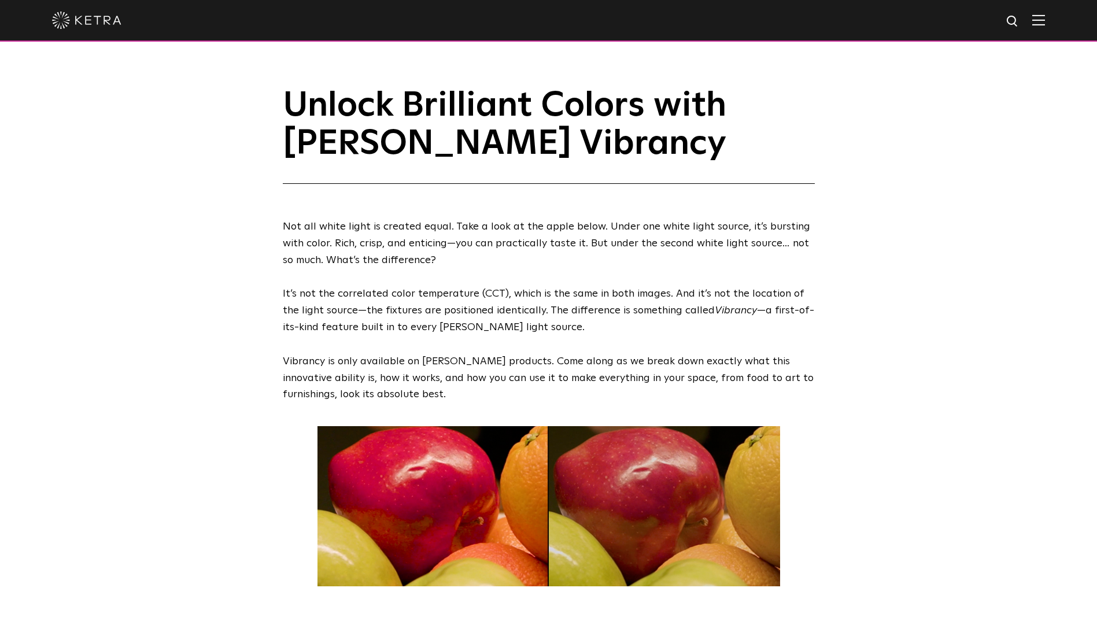 This screenshot has height=621, width=1097. What do you see at coordinates (1039, 20) in the screenshot?
I see `img: Hamburger%20Nav.svg` at bounding box center [1039, 20].